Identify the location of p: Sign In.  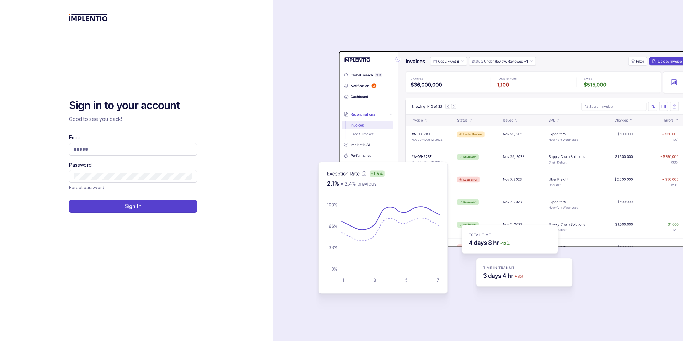
(133, 206).